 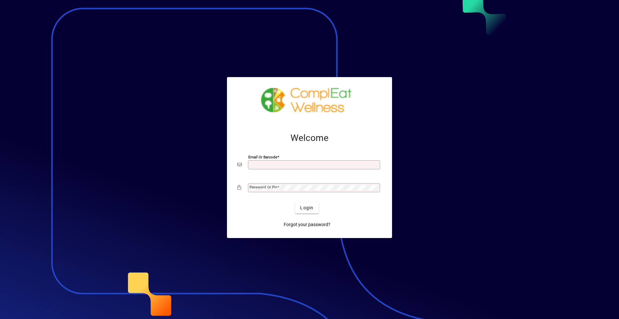 I want to click on button: Login, so click(x=306, y=208).